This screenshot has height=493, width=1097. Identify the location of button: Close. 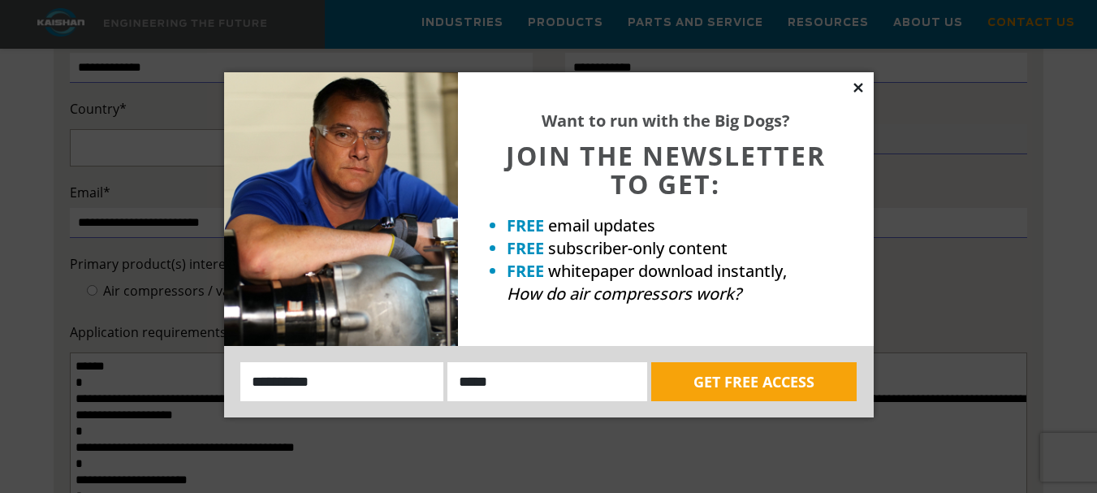
(858, 88).